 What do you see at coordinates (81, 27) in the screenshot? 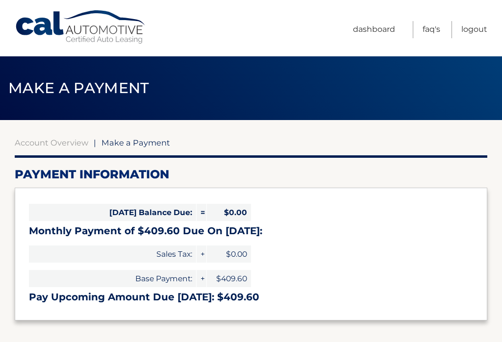
I see `a: Cal Automotive` at bounding box center [81, 27].